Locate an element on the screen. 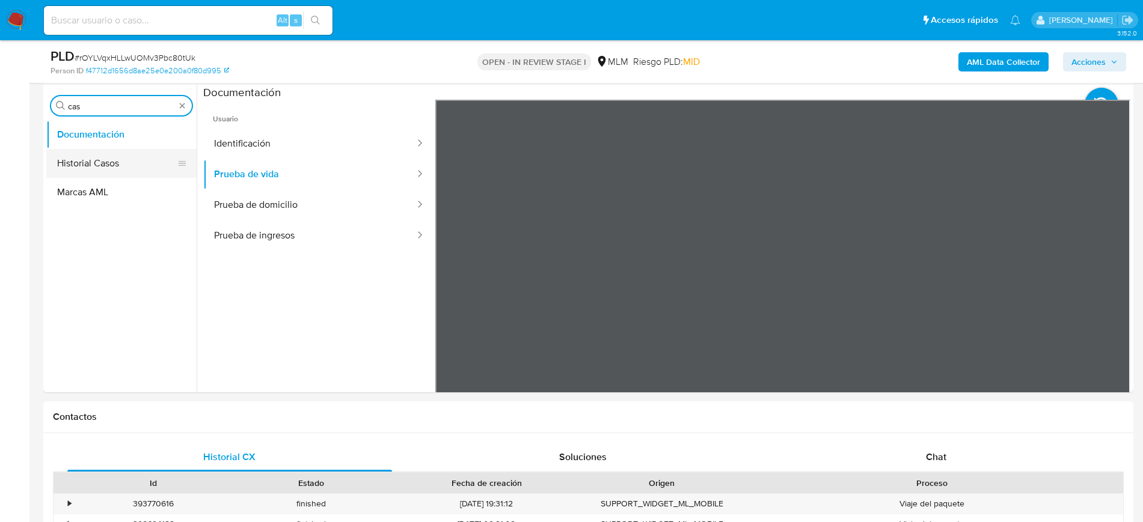 The height and width of the screenshot is (522, 1143). span: Alt is located at coordinates (283, 20).